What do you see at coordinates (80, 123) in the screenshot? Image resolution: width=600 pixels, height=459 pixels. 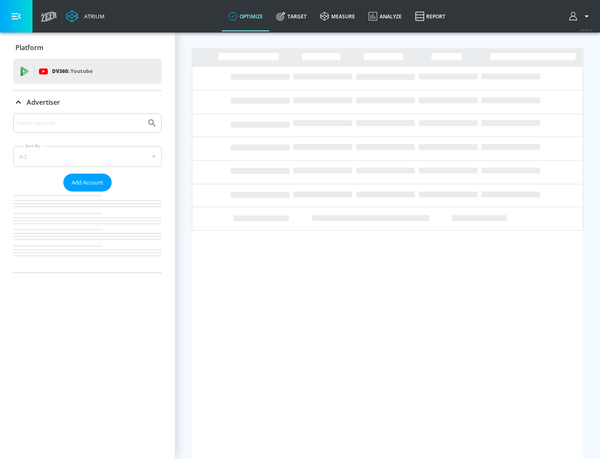 I see `input: Search by name` at bounding box center [80, 123].